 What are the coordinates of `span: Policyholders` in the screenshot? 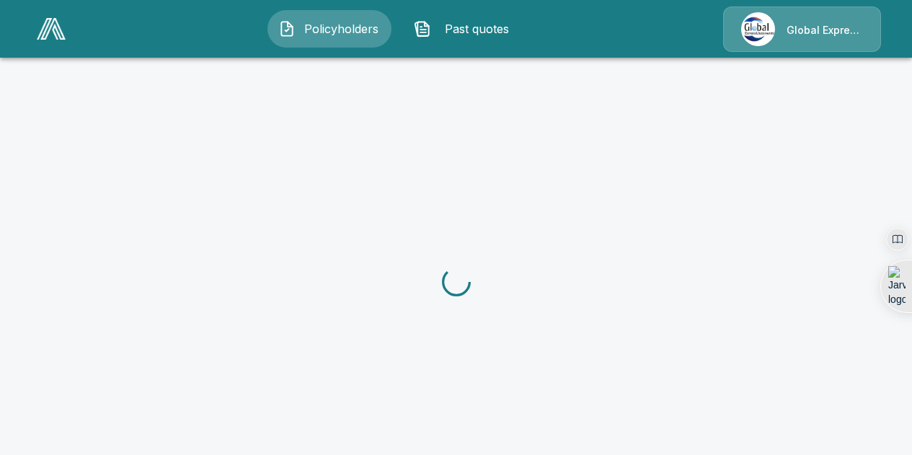 It's located at (341, 29).